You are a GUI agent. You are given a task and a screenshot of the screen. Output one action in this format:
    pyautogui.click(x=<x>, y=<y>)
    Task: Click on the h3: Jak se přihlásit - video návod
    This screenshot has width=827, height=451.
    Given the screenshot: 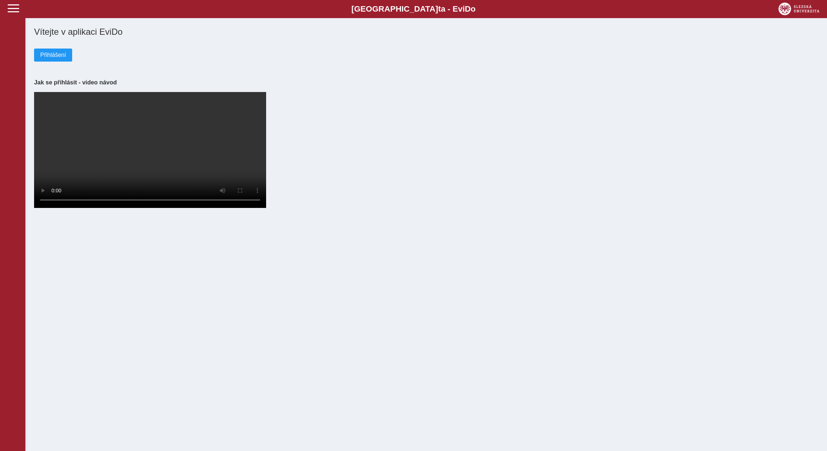 What is the action you would take?
    pyautogui.click(x=426, y=82)
    